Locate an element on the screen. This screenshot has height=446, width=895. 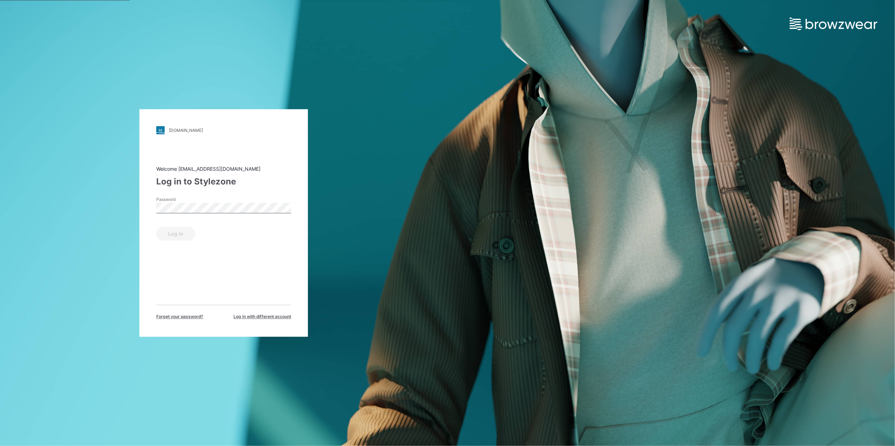
span: Log in with different account is located at coordinates (262, 317).